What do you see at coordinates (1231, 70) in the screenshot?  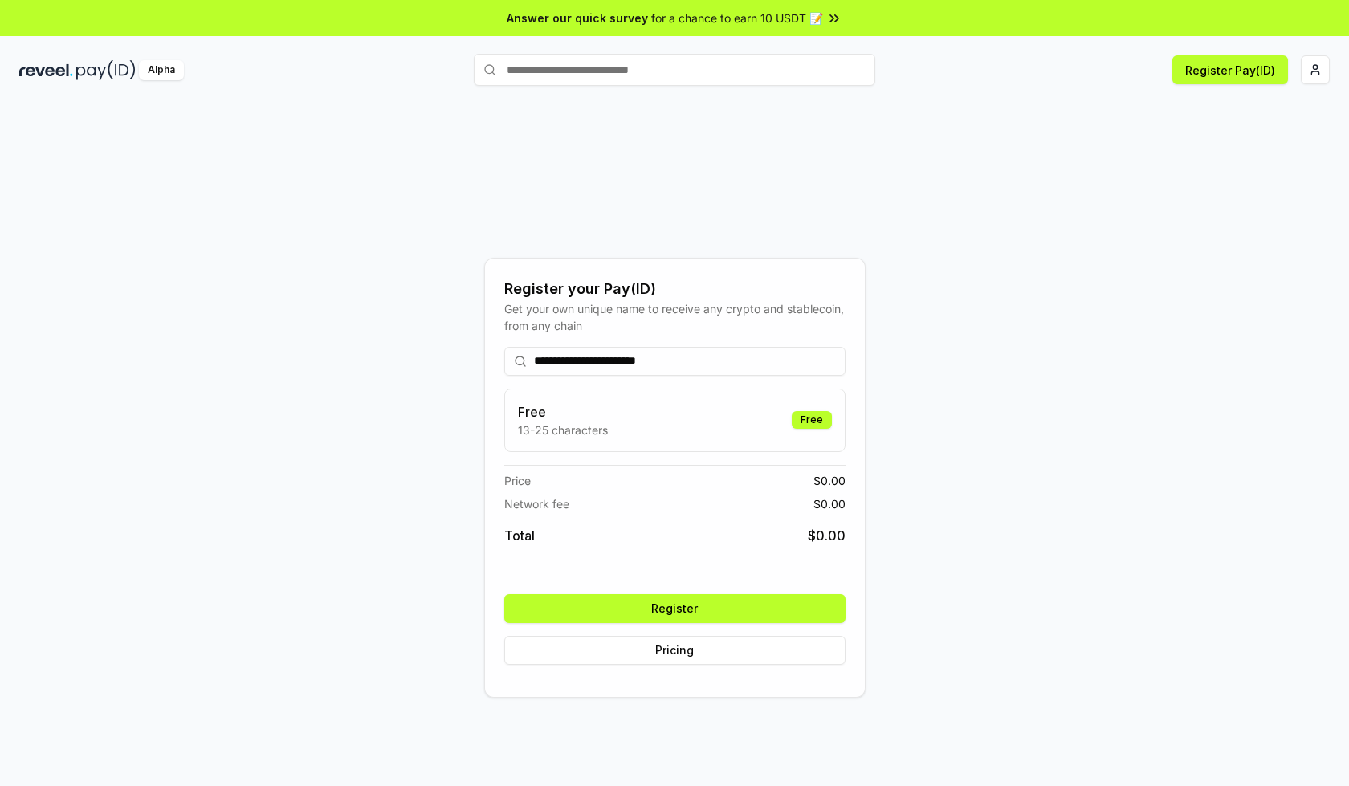 I see `button: Register Pay(ID)` at bounding box center [1231, 70].